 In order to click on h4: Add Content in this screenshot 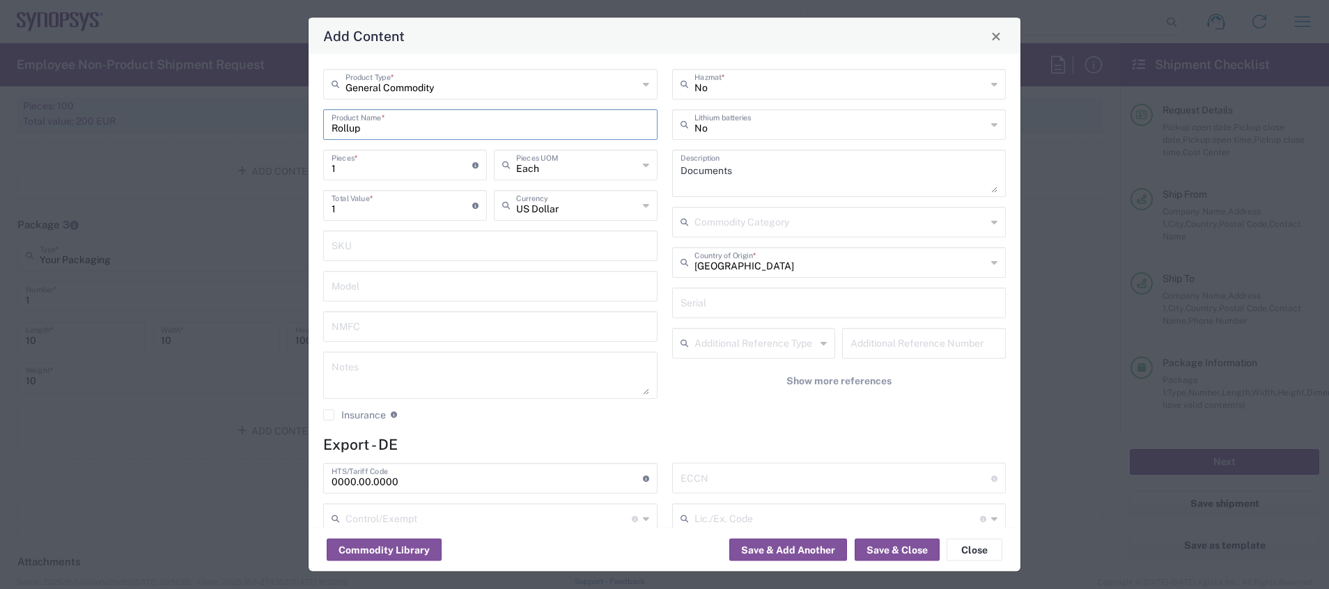, I will do `click(364, 36)`.